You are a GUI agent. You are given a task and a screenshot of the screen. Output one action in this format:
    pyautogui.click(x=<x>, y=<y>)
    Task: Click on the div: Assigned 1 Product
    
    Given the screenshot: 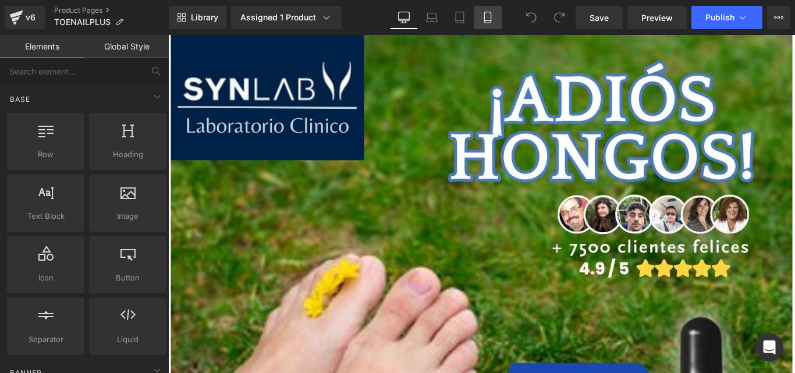 What is the action you would take?
    pyautogui.click(x=286, y=17)
    